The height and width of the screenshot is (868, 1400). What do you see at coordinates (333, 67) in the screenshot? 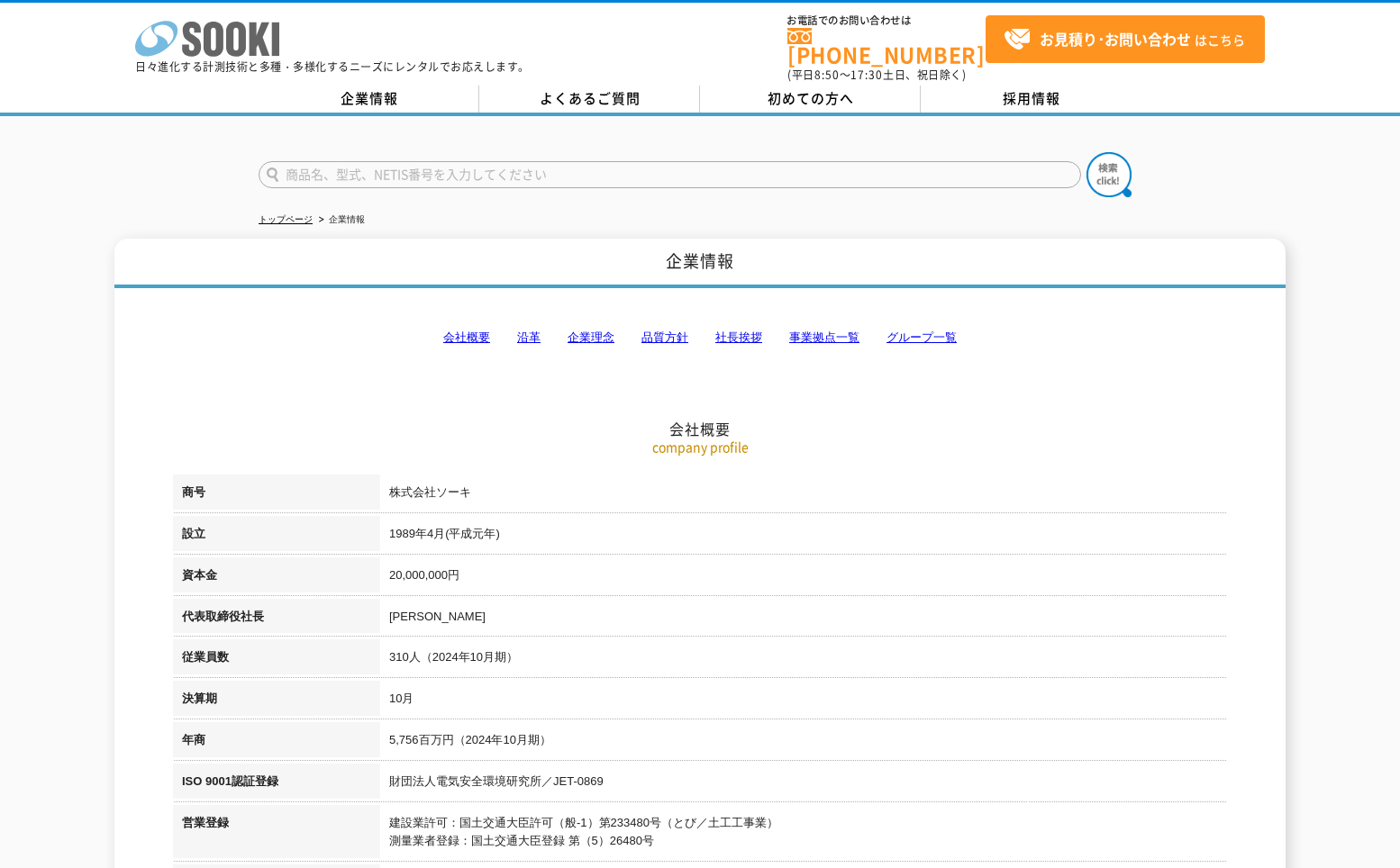
I see `p: 日々進化する計測技術と多種・多様化するニーズにレンタルでお応えします。` at bounding box center [333, 67].